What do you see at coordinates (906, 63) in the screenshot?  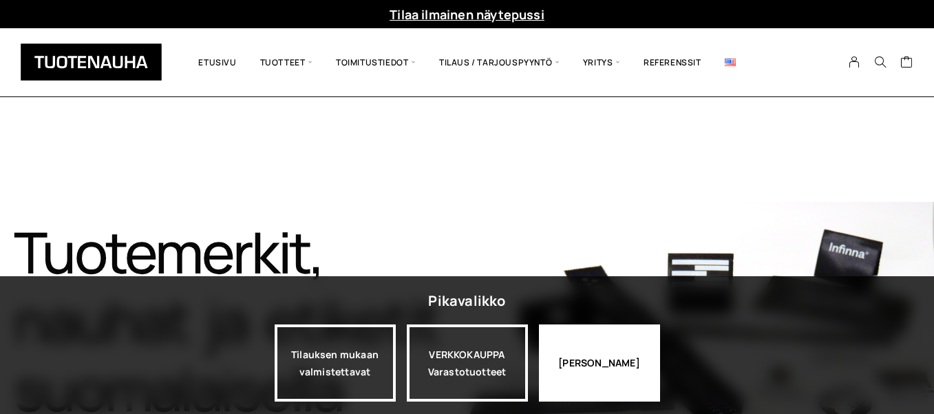 I see `a: Cart` at bounding box center [906, 63].